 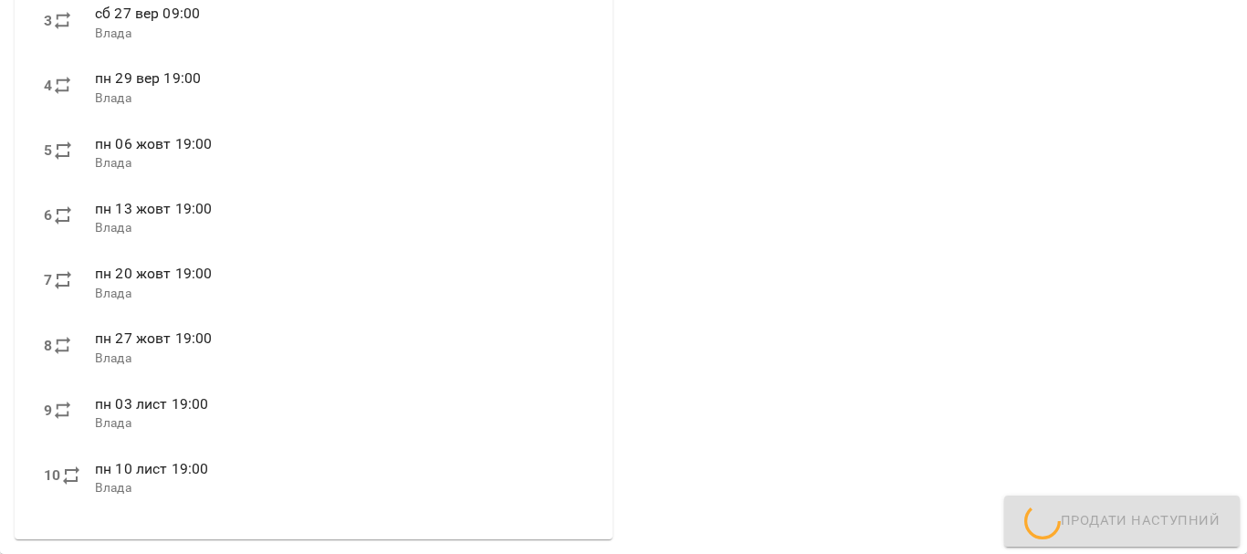 I want to click on label: 10, so click(x=52, y=475).